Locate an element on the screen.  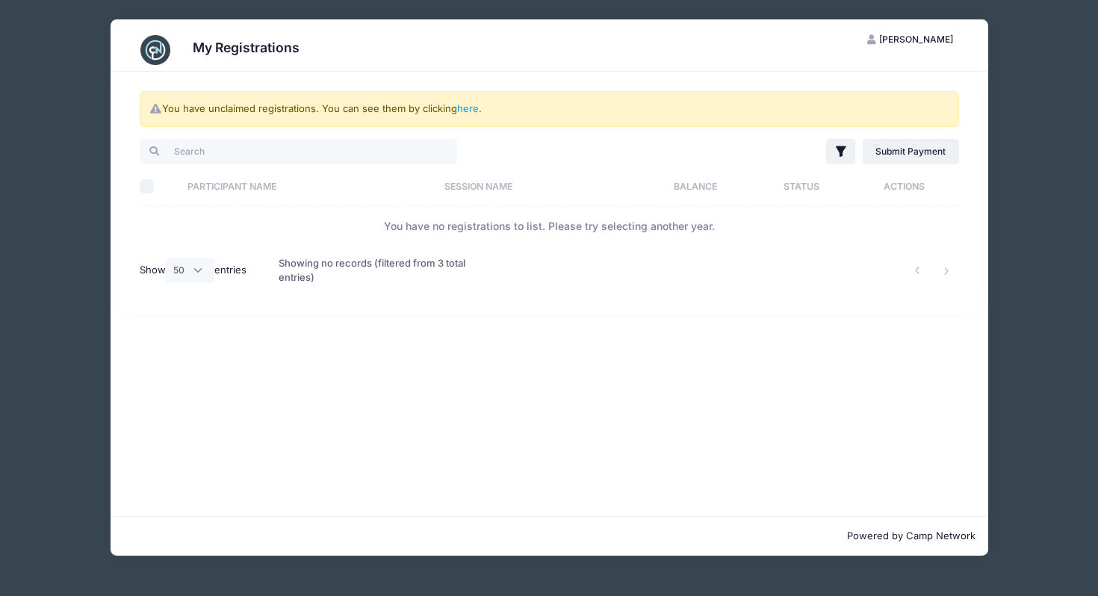
td: You have no registrations to list. Please try selecting another year. is located at coordinates (549, 226).